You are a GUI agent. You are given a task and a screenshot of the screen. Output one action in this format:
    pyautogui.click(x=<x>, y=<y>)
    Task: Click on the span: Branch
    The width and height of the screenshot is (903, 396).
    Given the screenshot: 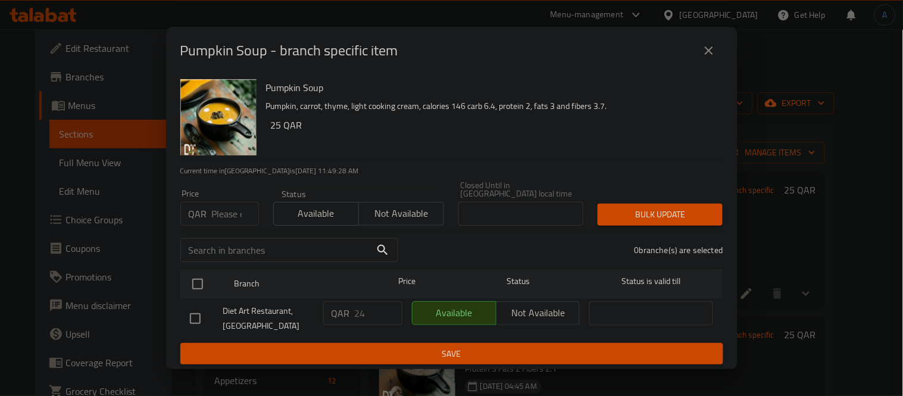 What is the action you would take?
    pyautogui.click(x=296, y=283)
    